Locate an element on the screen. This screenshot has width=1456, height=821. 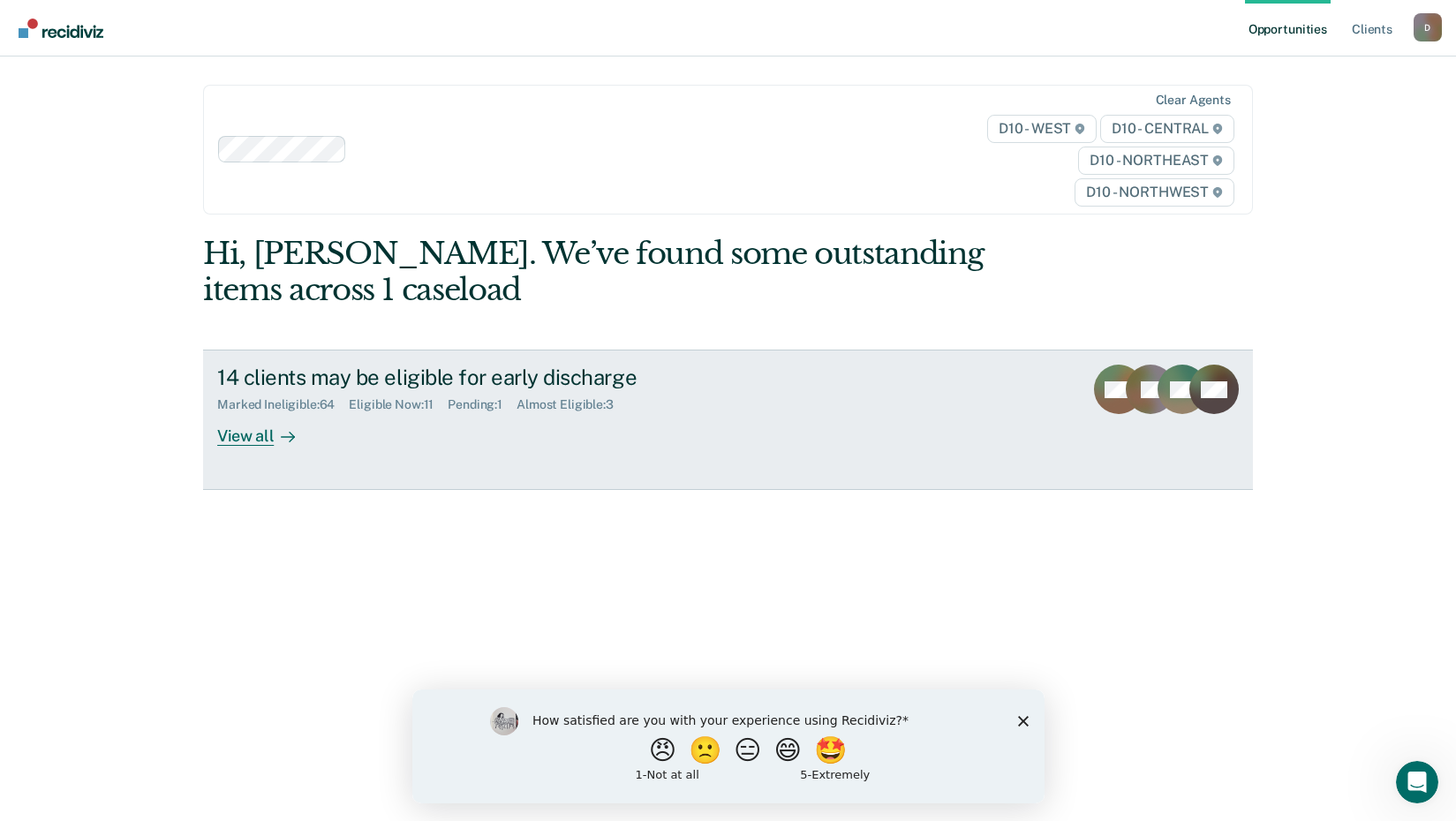
div: 14 clients may be eligible for early discharge is located at coordinates (527, 377).